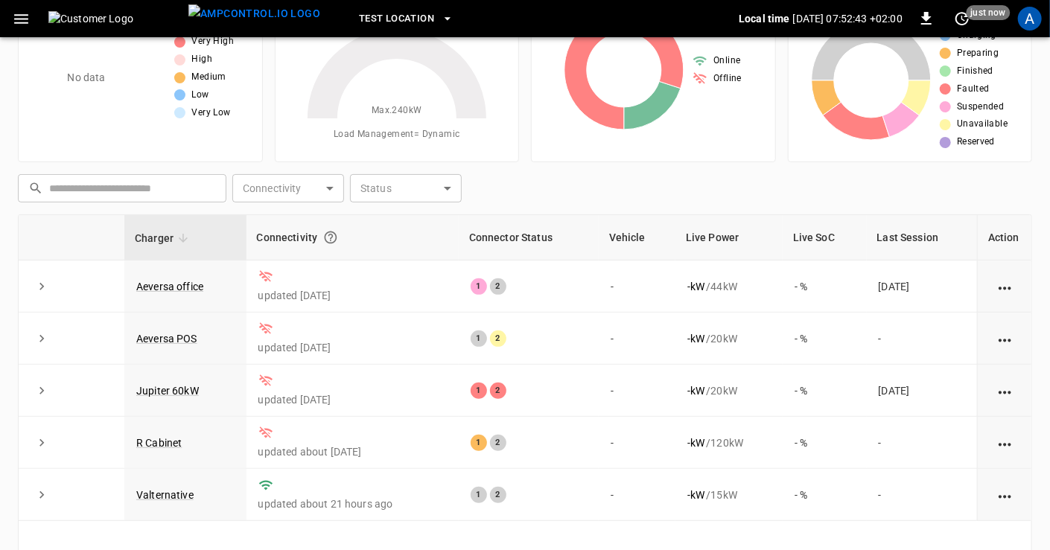 Image resolution: width=1050 pixels, height=550 pixels. I want to click on div: / 120 kW, so click(729, 443).